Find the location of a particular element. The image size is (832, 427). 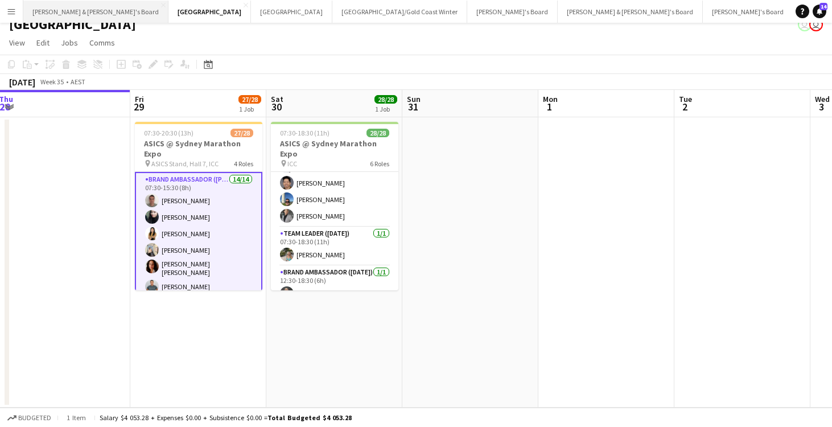

span: 6 Roles is located at coordinates (379, 163).